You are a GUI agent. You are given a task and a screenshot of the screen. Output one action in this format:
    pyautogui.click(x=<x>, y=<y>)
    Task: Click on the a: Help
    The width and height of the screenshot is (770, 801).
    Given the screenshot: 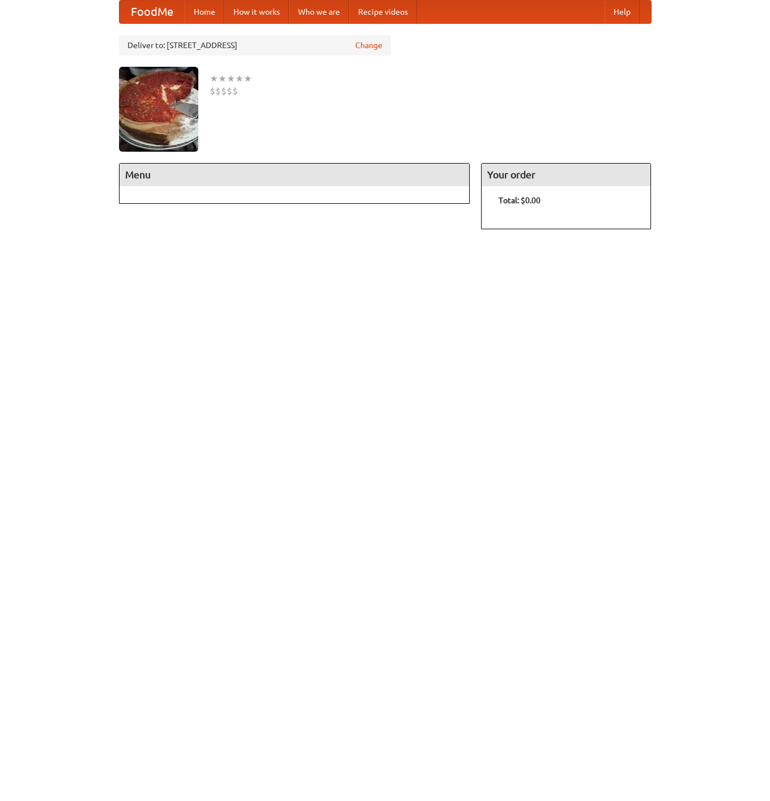 What is the action you would take?
    pyautogui.click(x=622, y=12)
    